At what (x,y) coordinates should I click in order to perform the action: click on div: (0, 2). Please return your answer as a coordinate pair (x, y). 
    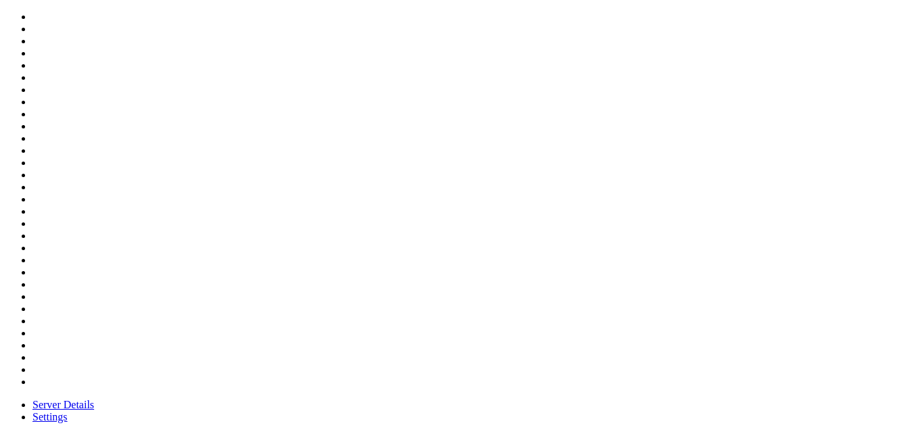
    Looking at the image, I should click on (8, 34).